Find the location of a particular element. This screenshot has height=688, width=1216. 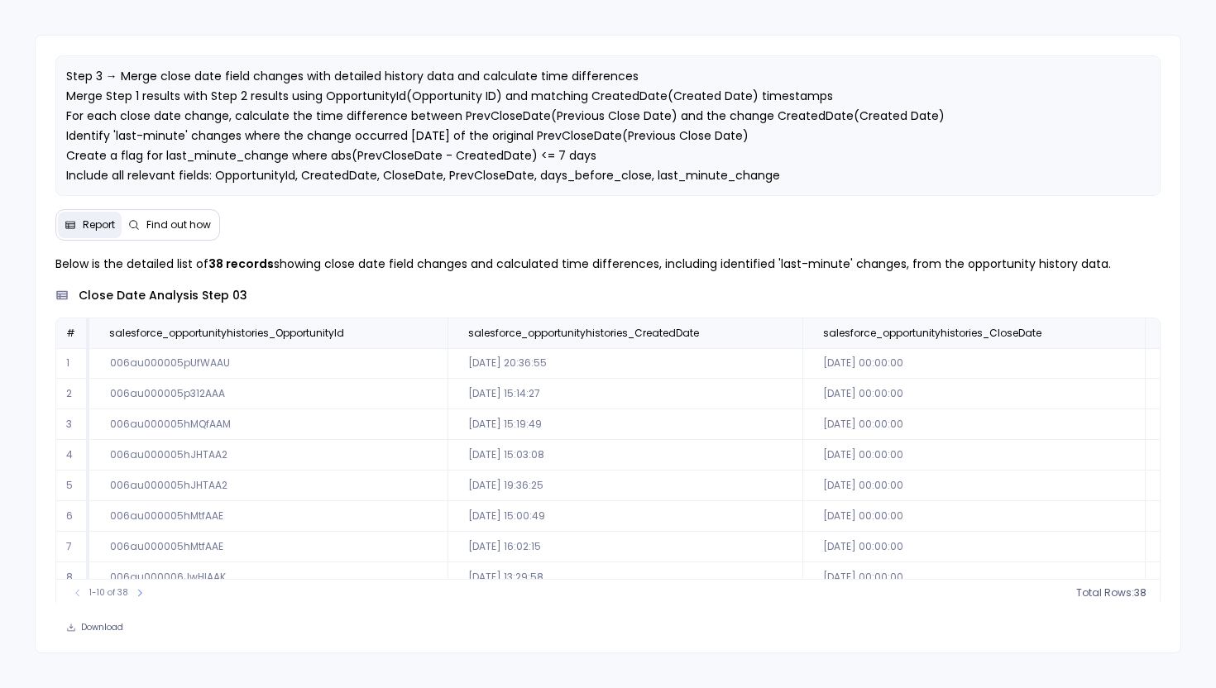

td: 7 is located at coordinates (73, 547).